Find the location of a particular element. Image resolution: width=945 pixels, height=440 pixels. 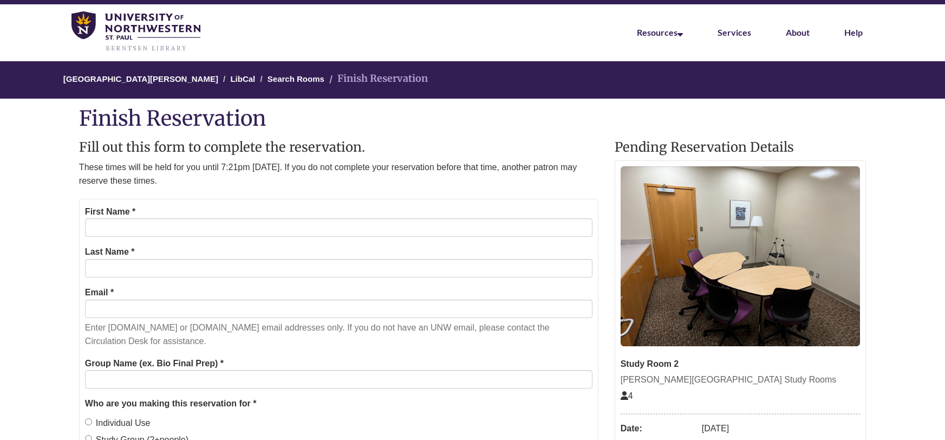

img: Study Room 2 is located at coordinates (740, 256).